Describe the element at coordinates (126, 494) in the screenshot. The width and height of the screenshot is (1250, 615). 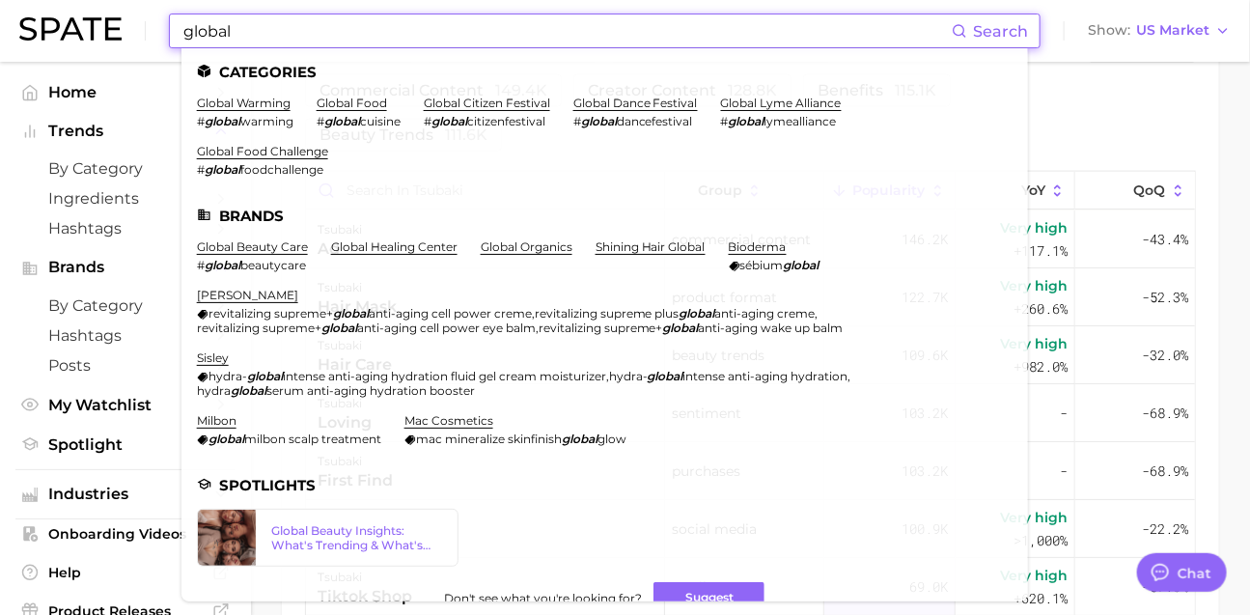
I see `button: Industries` at that location.